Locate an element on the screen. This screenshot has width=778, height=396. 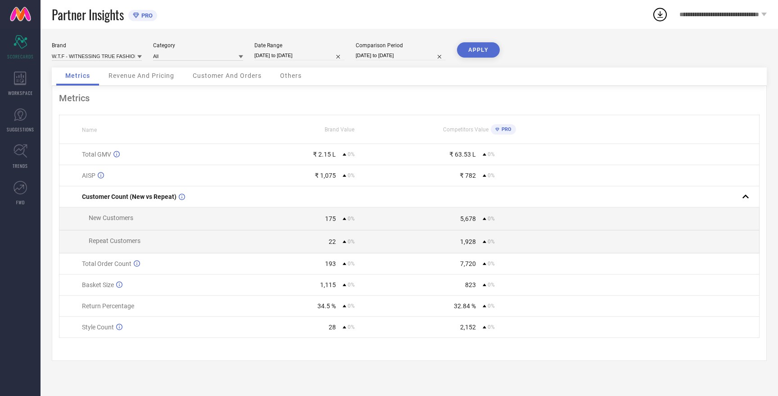
div: Date Range is located at coordinates (299, 45).